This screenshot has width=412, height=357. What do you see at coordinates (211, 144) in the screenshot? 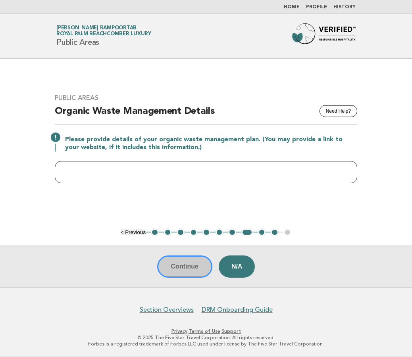
I see `p: Please provide details of your organic waste management plan. (You may provide a link to your web...` at bounding box center [211, 144].